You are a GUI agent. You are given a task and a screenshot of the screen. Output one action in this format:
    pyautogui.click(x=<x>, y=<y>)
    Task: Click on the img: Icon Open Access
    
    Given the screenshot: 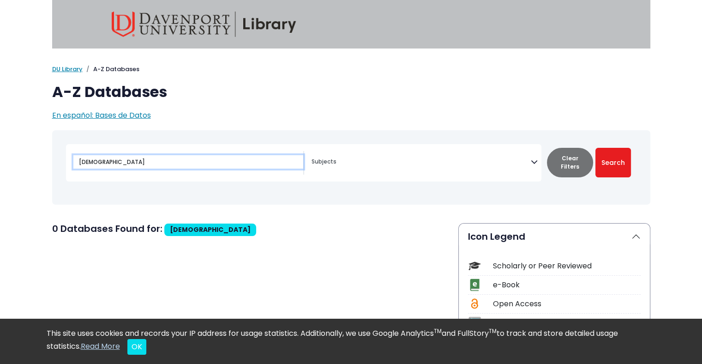 What is the action you would take?
    pyautogui.click(x=475, y=303)
    